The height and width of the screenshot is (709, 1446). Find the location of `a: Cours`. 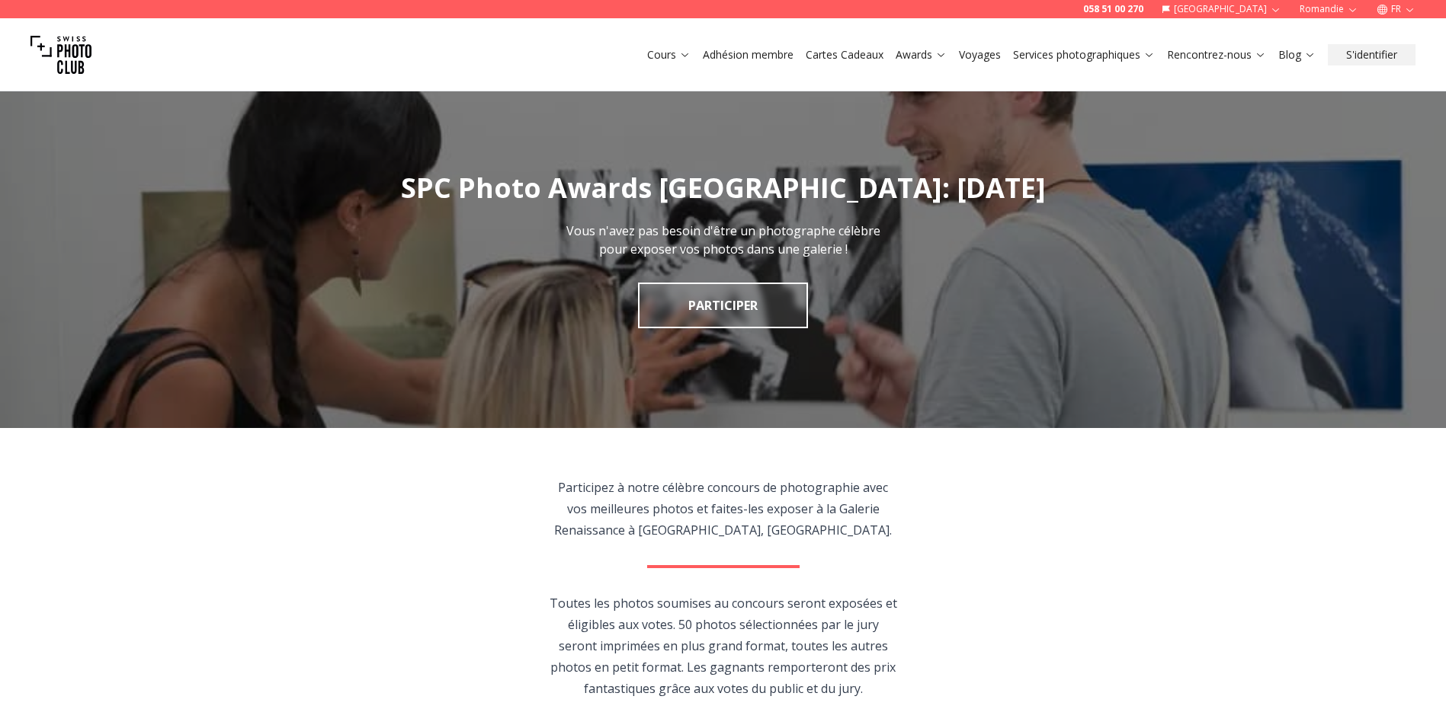

a: Cours is located at coordinates (668, 55).